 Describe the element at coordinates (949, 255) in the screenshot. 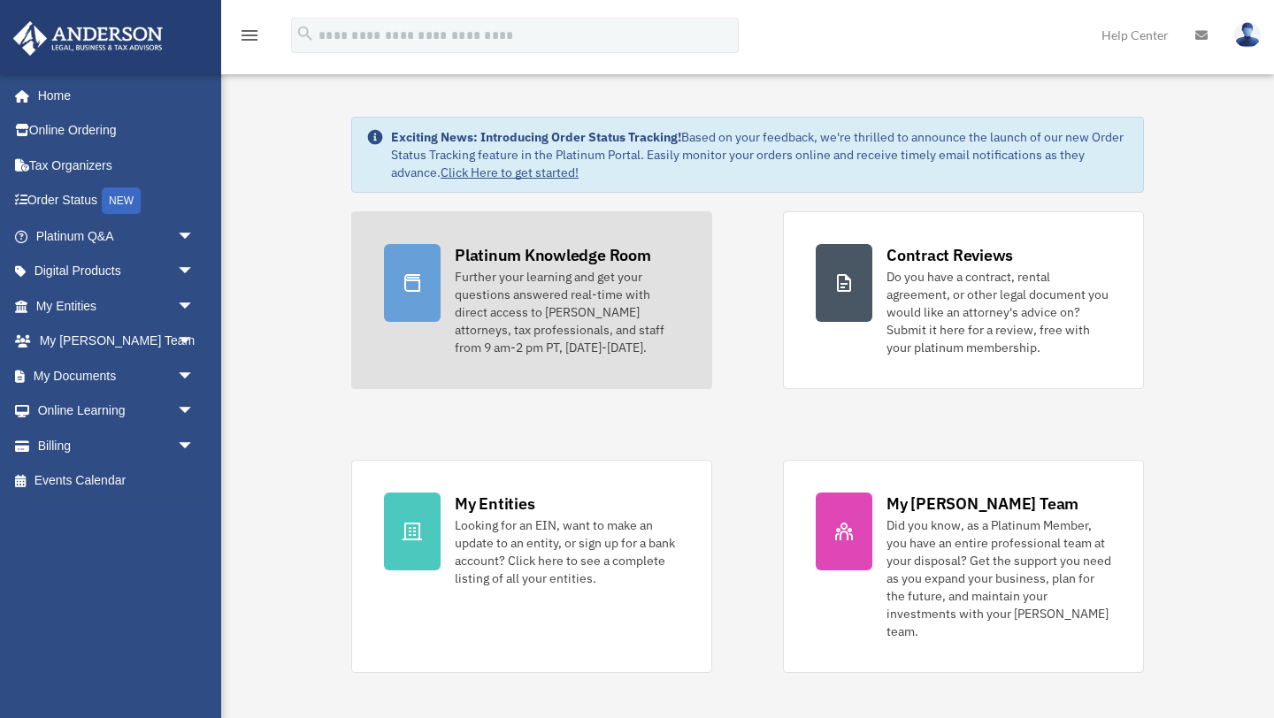

I see `div: Contract Reviews` at that location.